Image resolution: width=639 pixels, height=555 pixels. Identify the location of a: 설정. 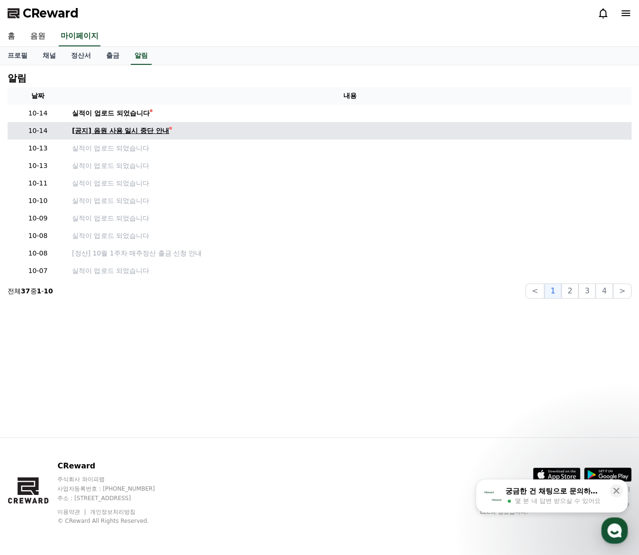
(152, 312).